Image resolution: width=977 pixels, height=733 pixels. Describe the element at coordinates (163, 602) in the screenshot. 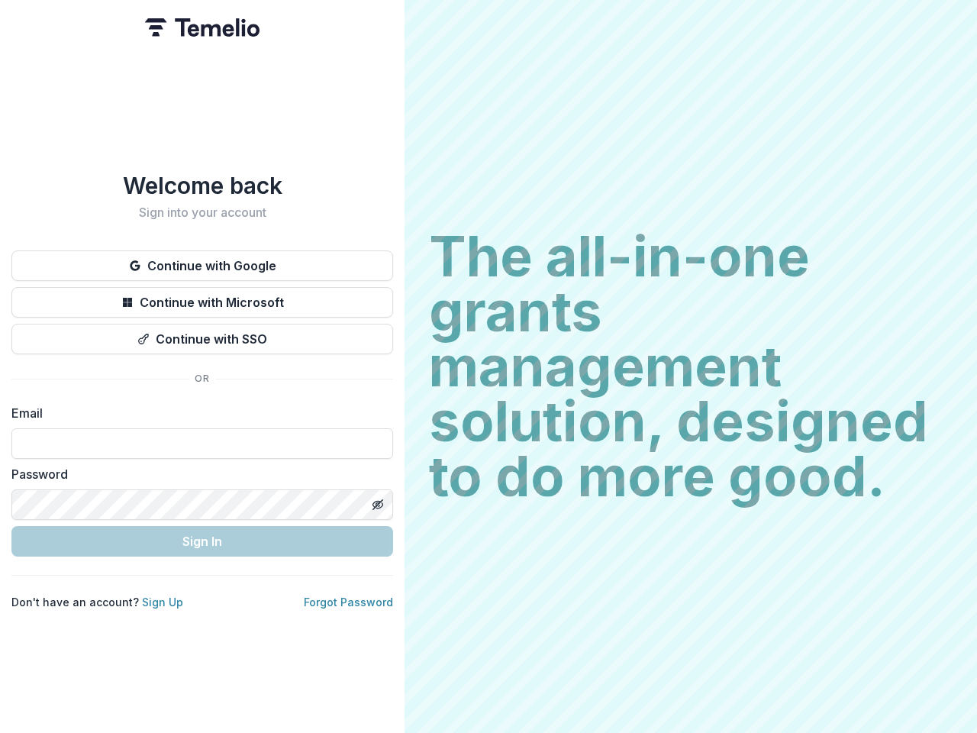

I see `a: Sign Up` at that location.